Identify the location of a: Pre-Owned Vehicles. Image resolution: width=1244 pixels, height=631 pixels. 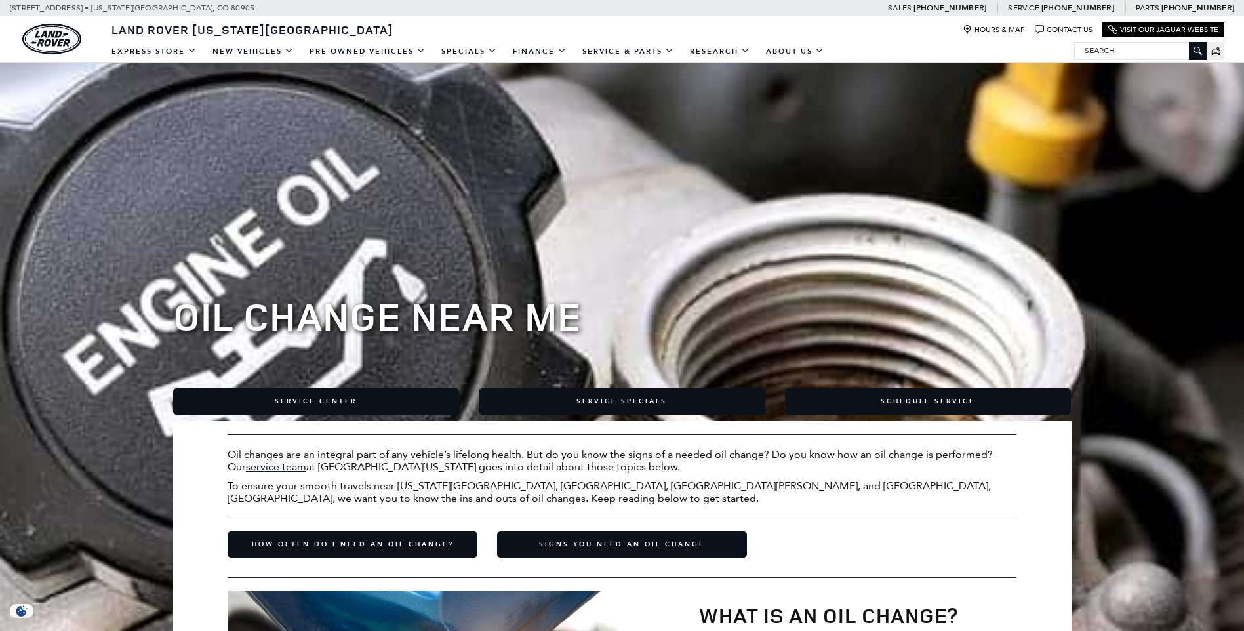
(367, 51).